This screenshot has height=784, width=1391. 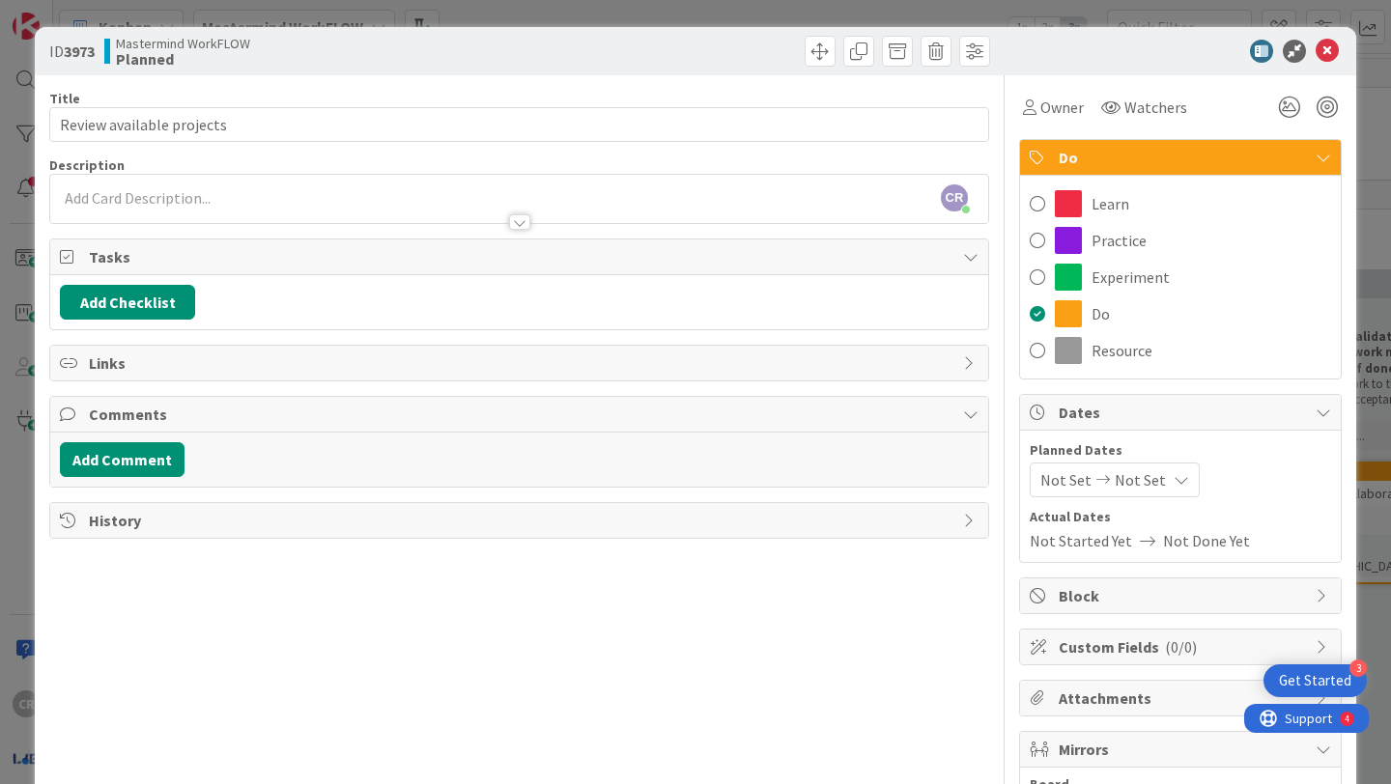 I want to click on span: Planned Dates, so click(x=1181, y=450).